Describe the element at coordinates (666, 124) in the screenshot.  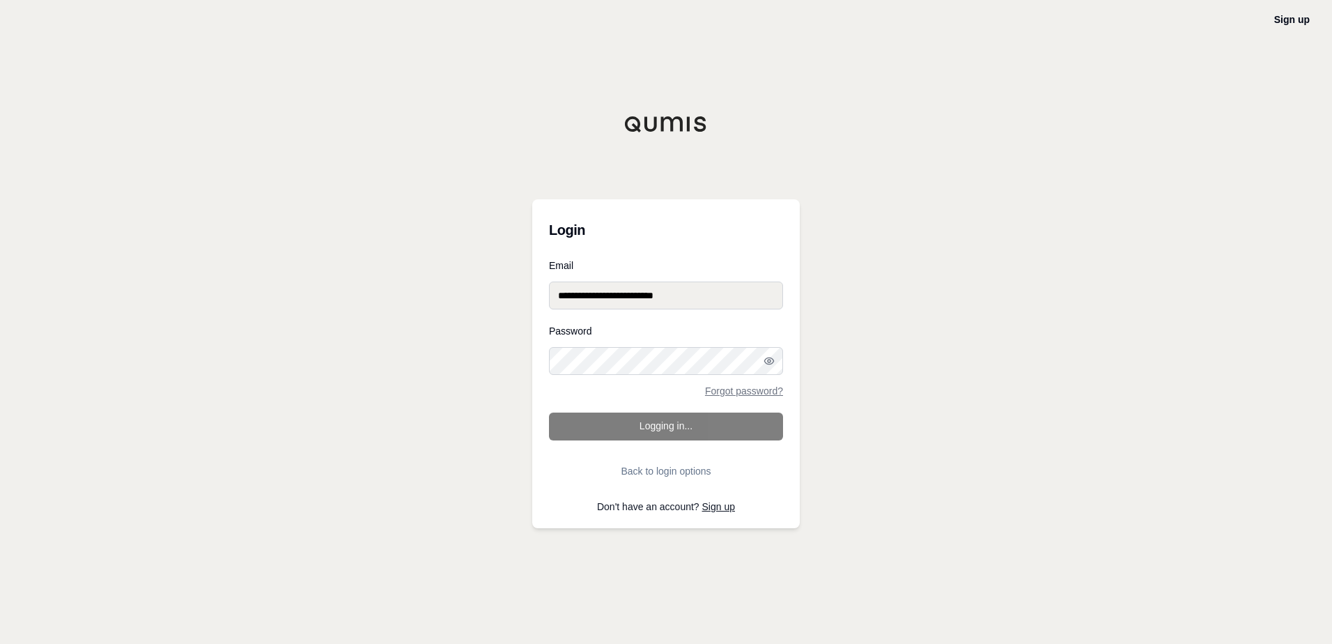
I see `img: Qumis` at that location.